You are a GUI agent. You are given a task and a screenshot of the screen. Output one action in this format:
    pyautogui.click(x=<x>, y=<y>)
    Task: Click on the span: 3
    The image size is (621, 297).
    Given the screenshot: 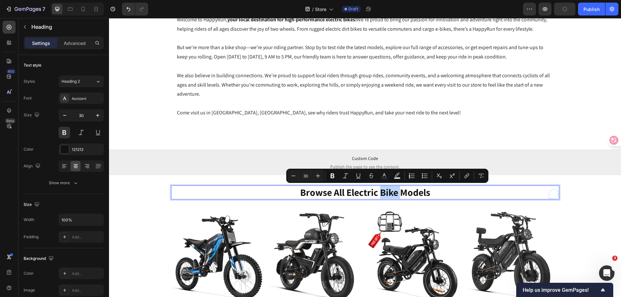 What is the action you would take?
    pyautogui.click(x=615, y=259)
    